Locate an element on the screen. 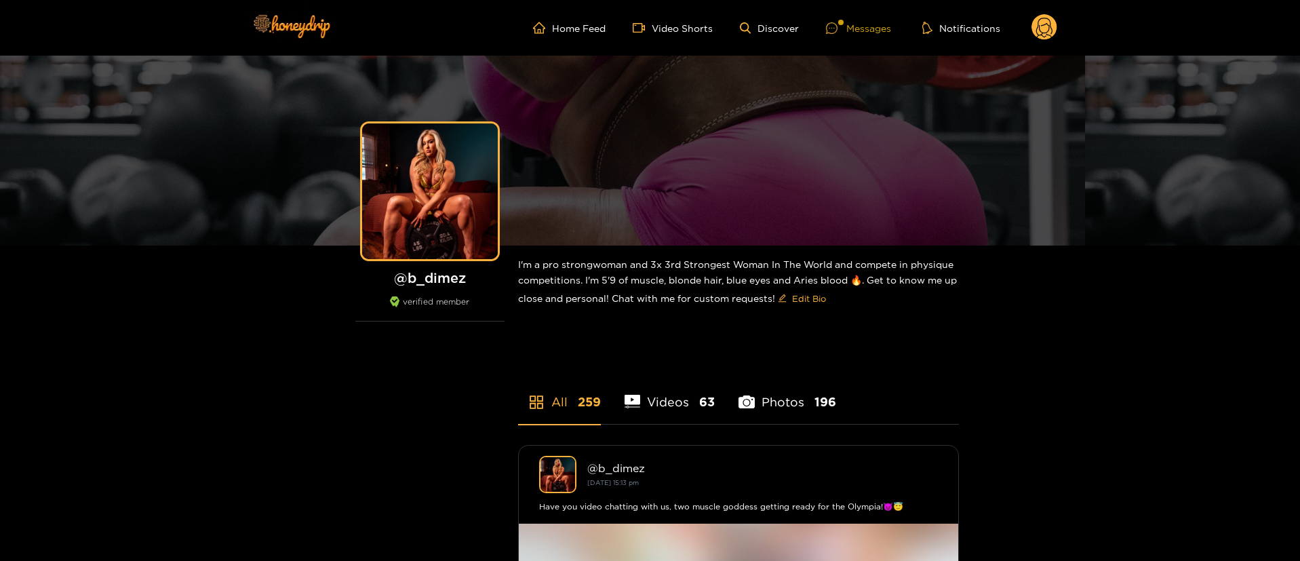 The height and width of the screenshot is (561, 1300). div: Have you video chatting with us, two muscle goddess getting ready for the Olympia!😈😇 is located at coordinates (739, 507).